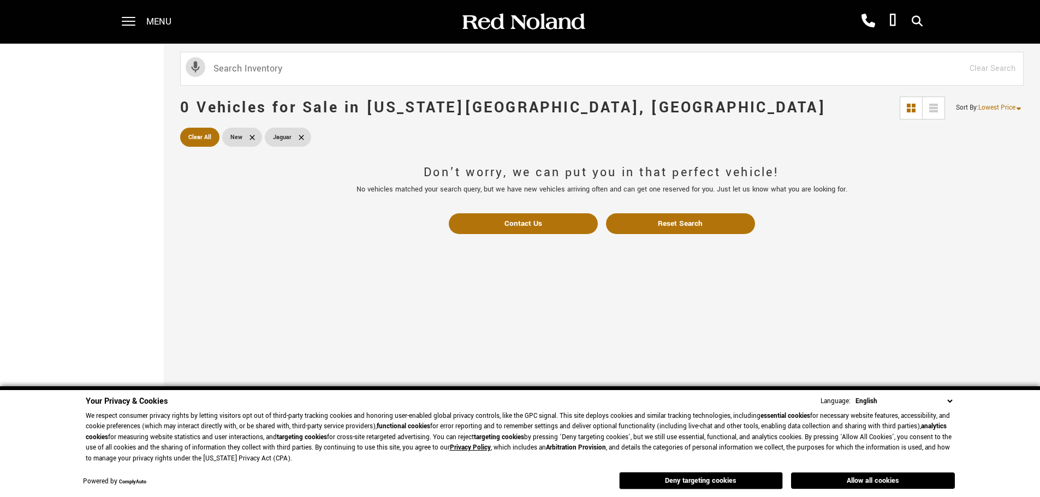 The width and height of the screenshot is (1040, 497). I want to click on u: Privacy Policy, so click(470, 448).